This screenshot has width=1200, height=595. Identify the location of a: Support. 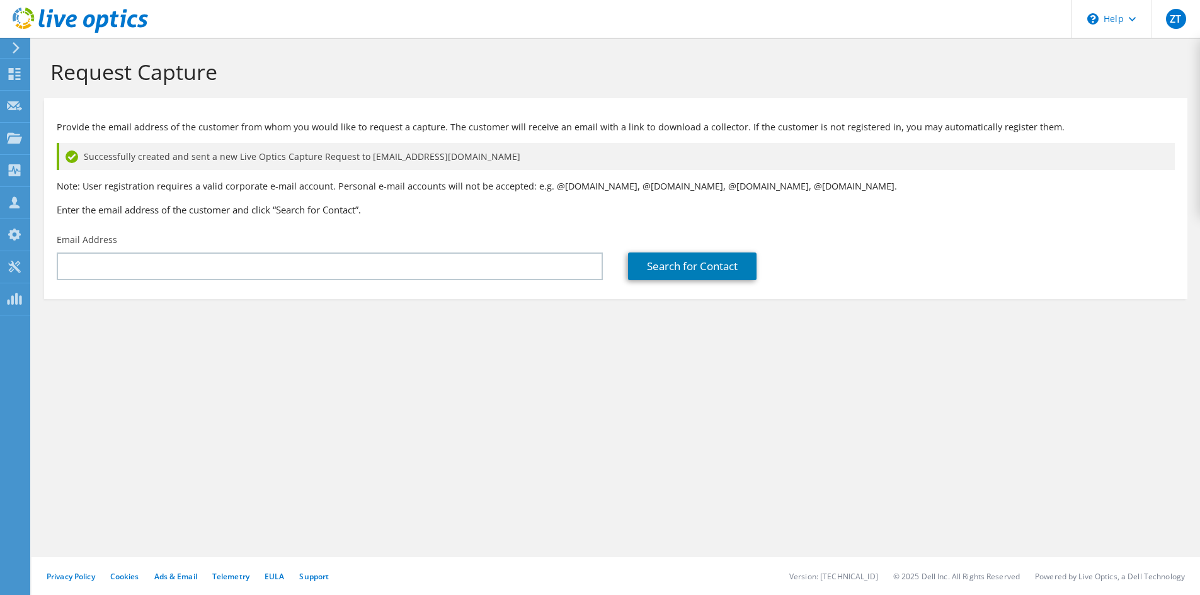
(314, 577).